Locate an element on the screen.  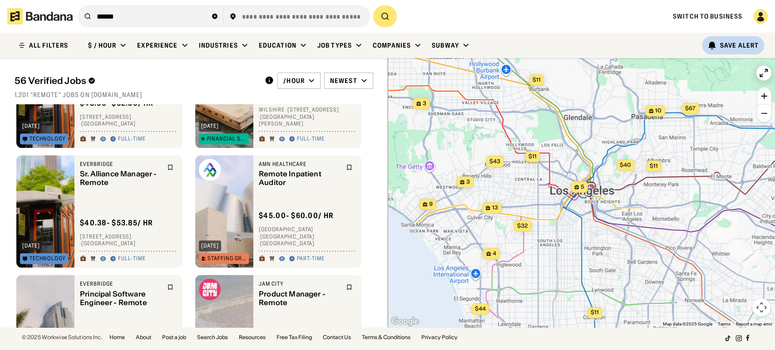
div: Education is located at coordinates (277, 45).